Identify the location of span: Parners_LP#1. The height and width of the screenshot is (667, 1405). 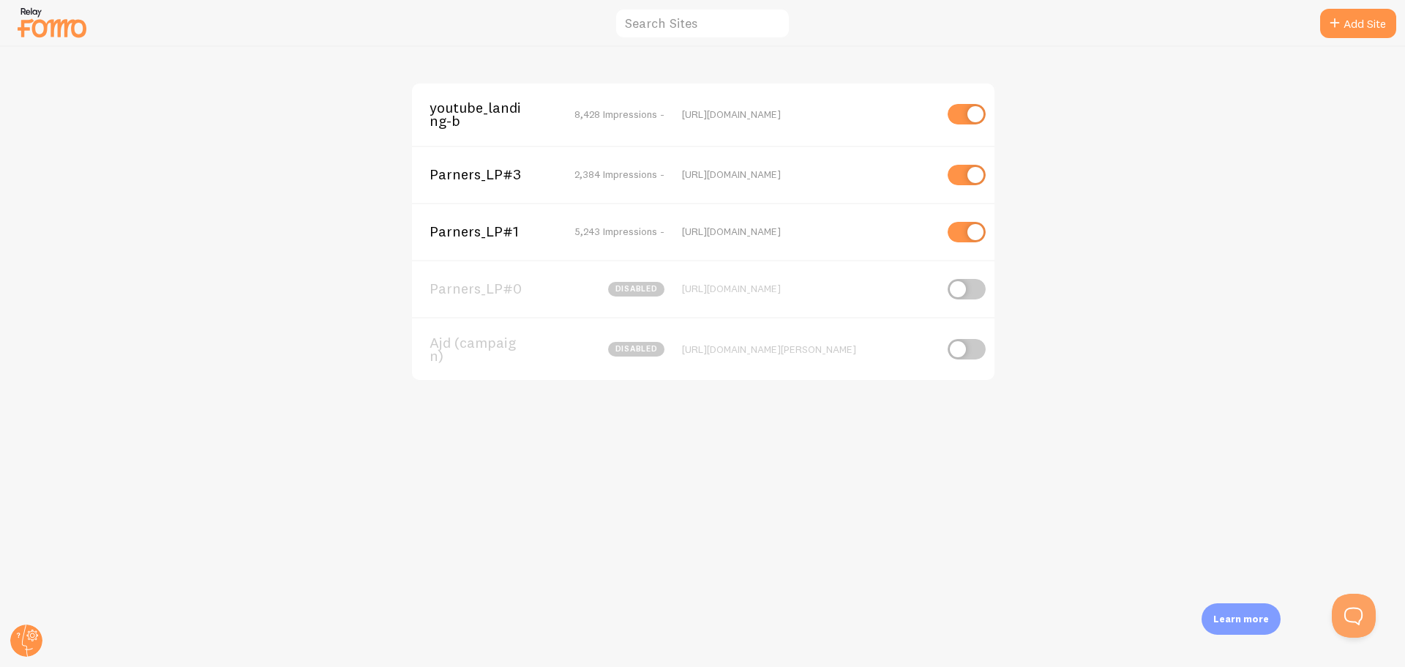
(488, 231).